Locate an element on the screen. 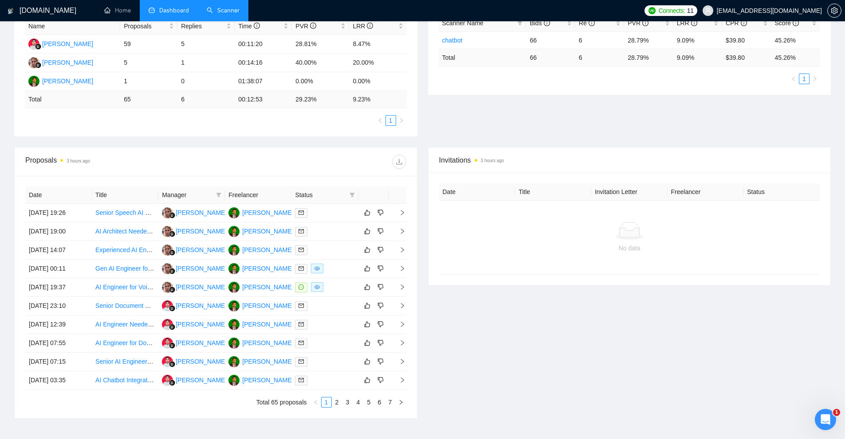 The width and height of the screenshot is (845, 439). span: Dashboard is located at coordinates (174, 10).